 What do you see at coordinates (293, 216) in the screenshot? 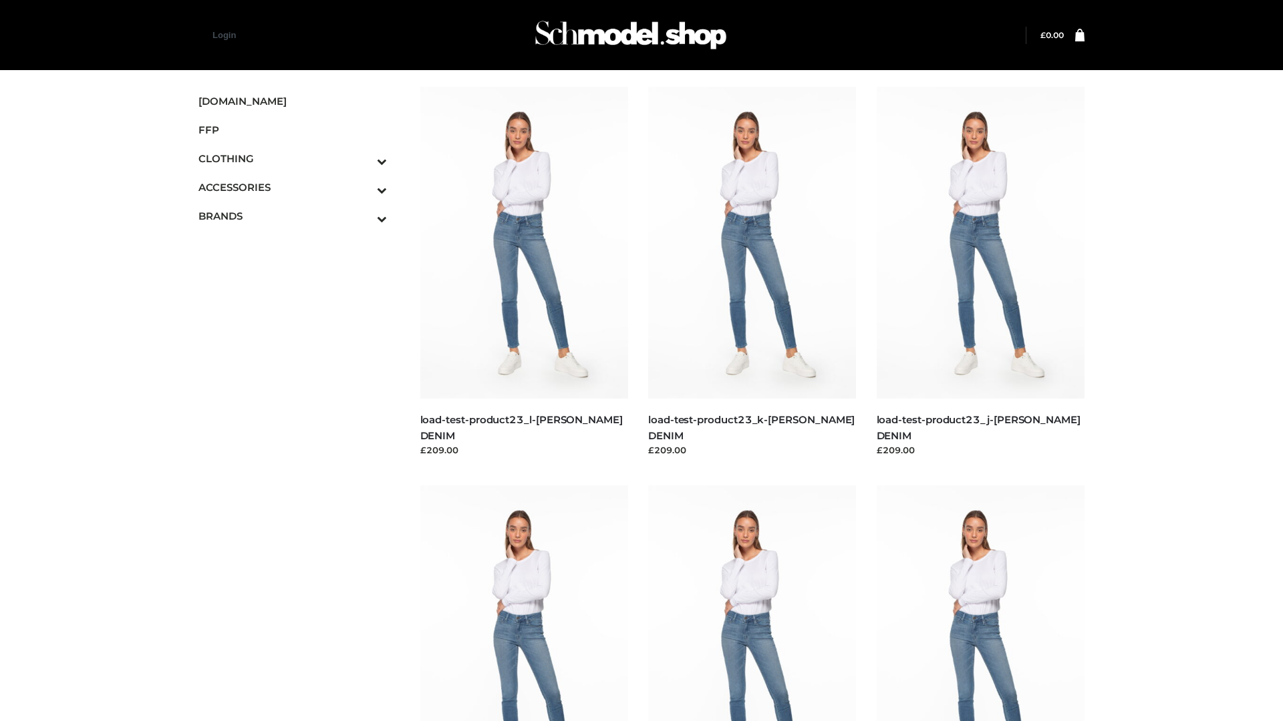
I see `span: BRANDS` at bounding box center [293, 216].